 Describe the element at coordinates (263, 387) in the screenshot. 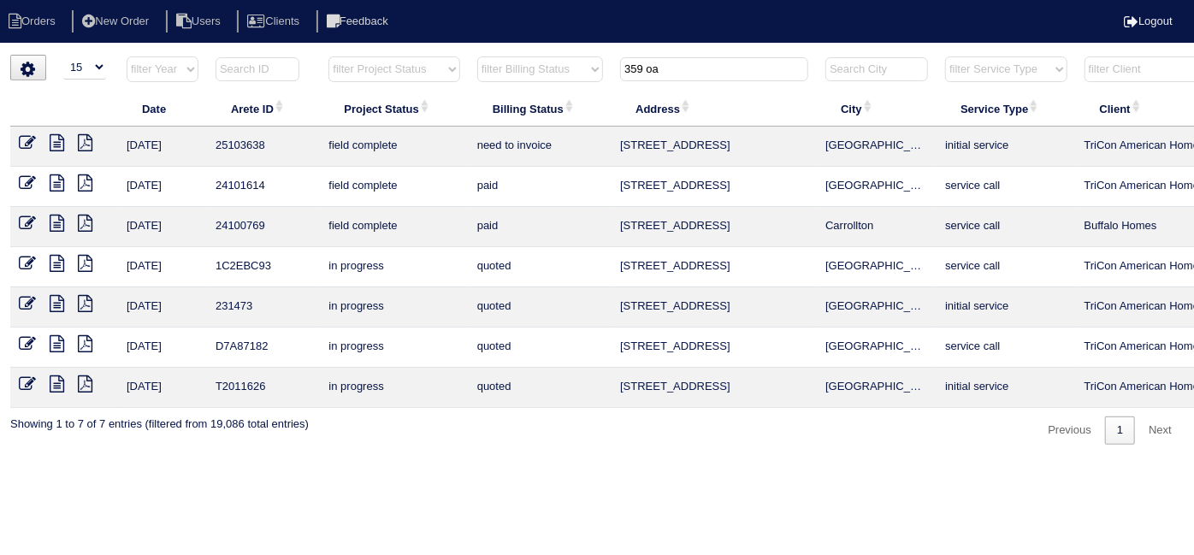

I see `td: T2011626` at that location.